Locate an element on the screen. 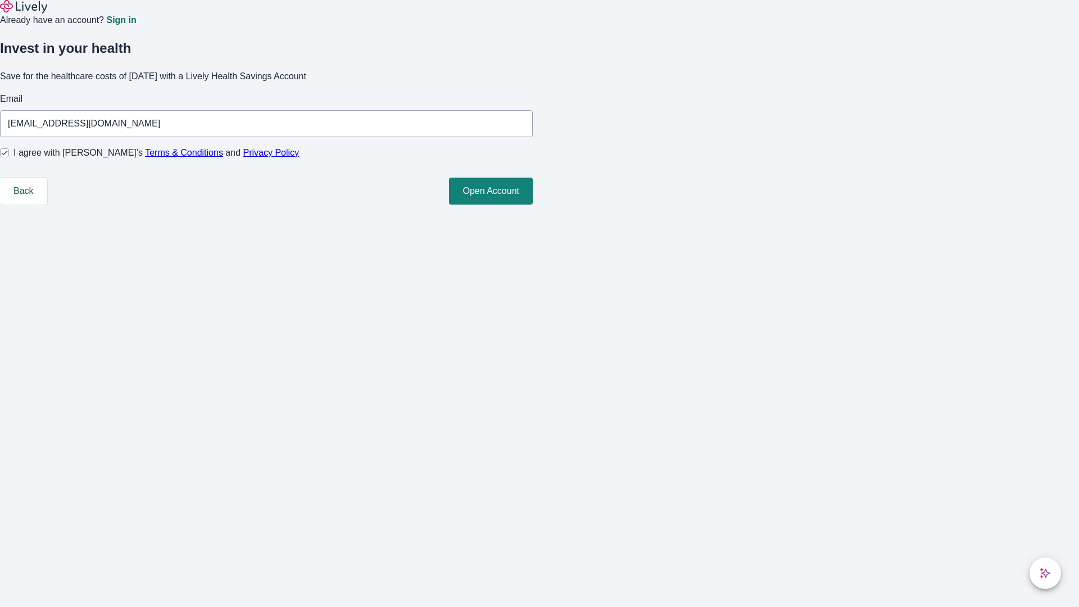 Image resolution: width=1079 pixels, height=607 pixels. button: Open Account is located at coordinates (491, 191).